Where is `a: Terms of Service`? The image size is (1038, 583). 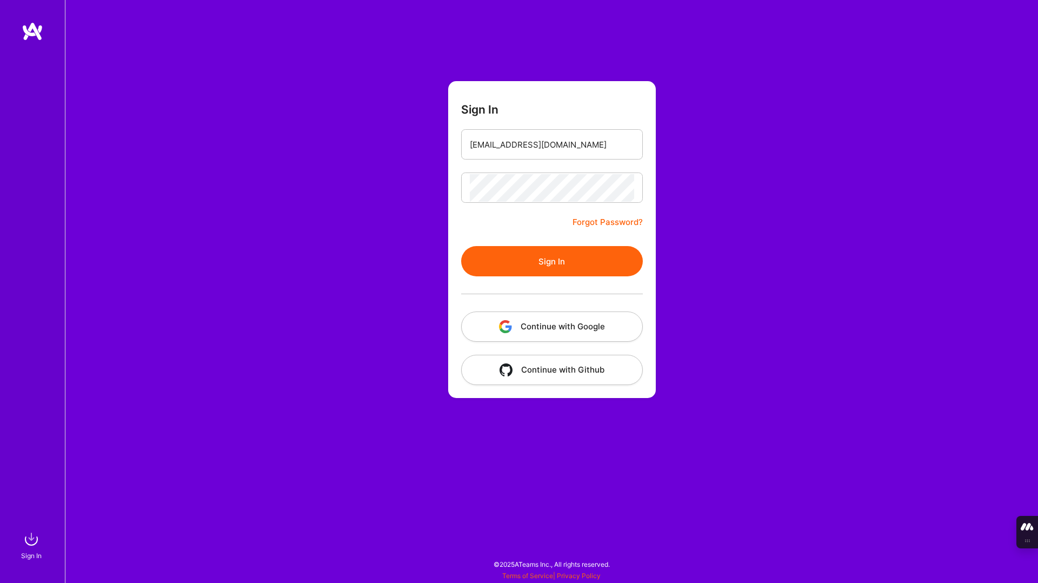 a: Terms of Service is located at coordinates (527, 575).